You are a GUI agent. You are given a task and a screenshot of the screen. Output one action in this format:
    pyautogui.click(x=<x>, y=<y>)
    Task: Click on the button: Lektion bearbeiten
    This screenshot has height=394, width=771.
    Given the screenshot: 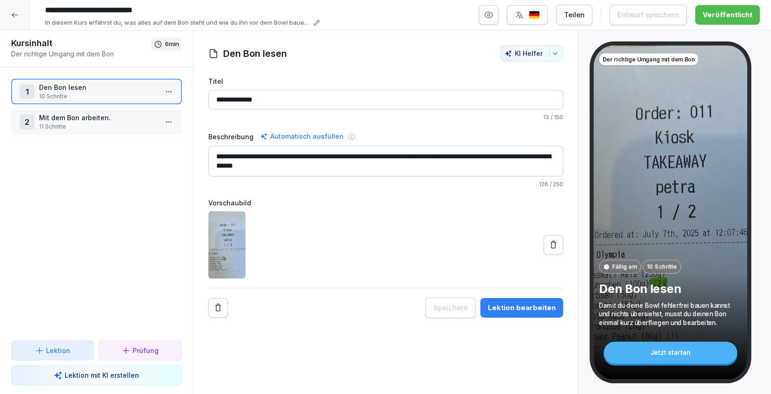 What is the action you would take?
    pyautogui.click(x=522, y=308)
    